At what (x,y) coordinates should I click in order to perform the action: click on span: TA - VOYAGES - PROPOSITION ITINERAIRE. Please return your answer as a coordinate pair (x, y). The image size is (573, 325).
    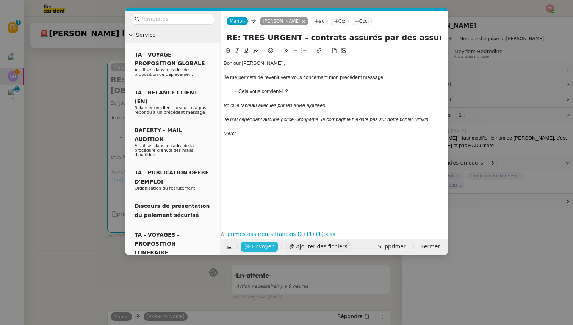
    Looking at the image, I should click on (157, 243).